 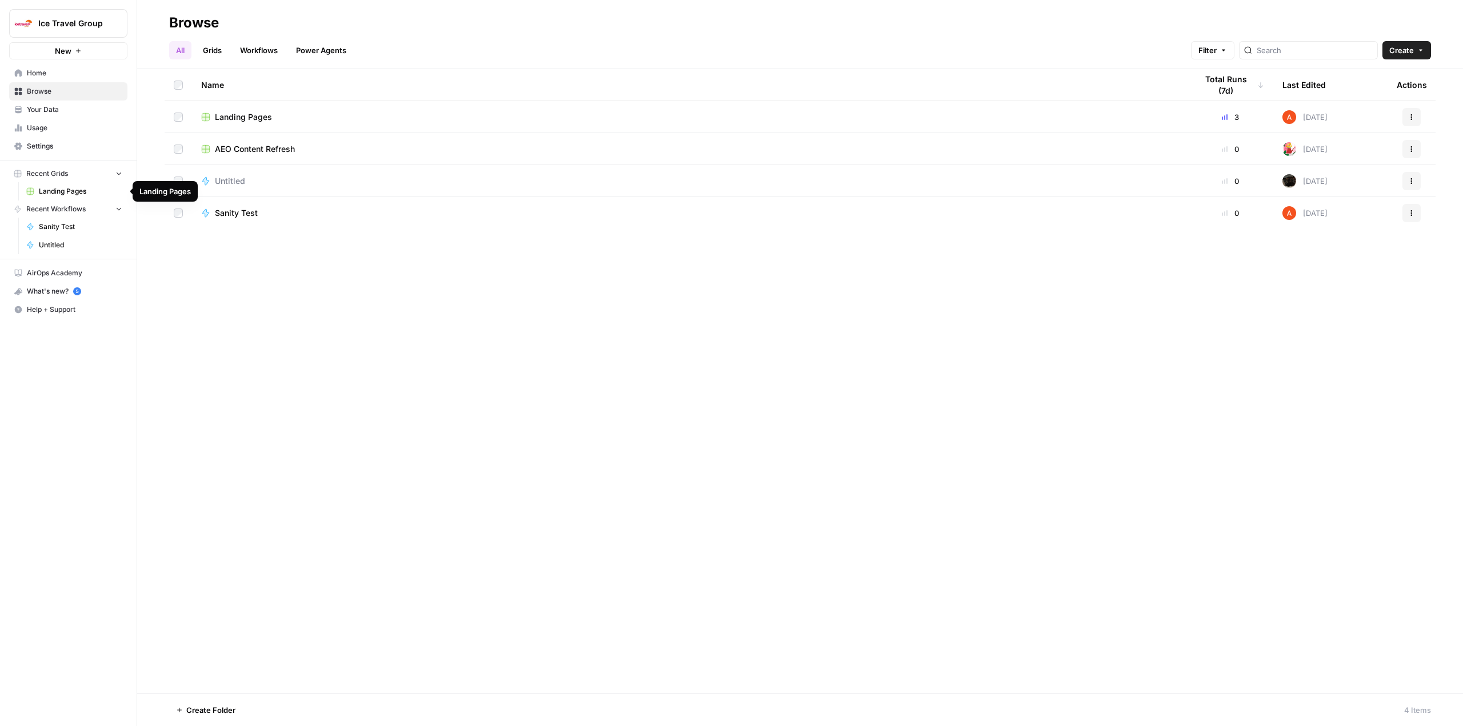 What do you see at coordinates (690, 85) in the screenshot?
I see `div: Name` at bounding box center [690, 85].